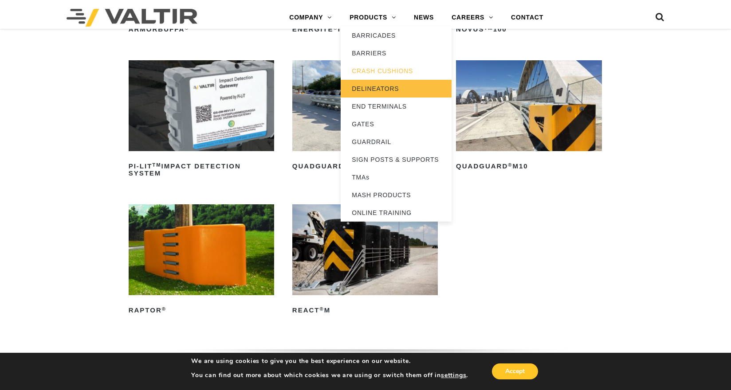 Image resolution: width=731 pixels, height=390 pixels. I want to click on h2: QuadGuard M10, so click(529, 166).